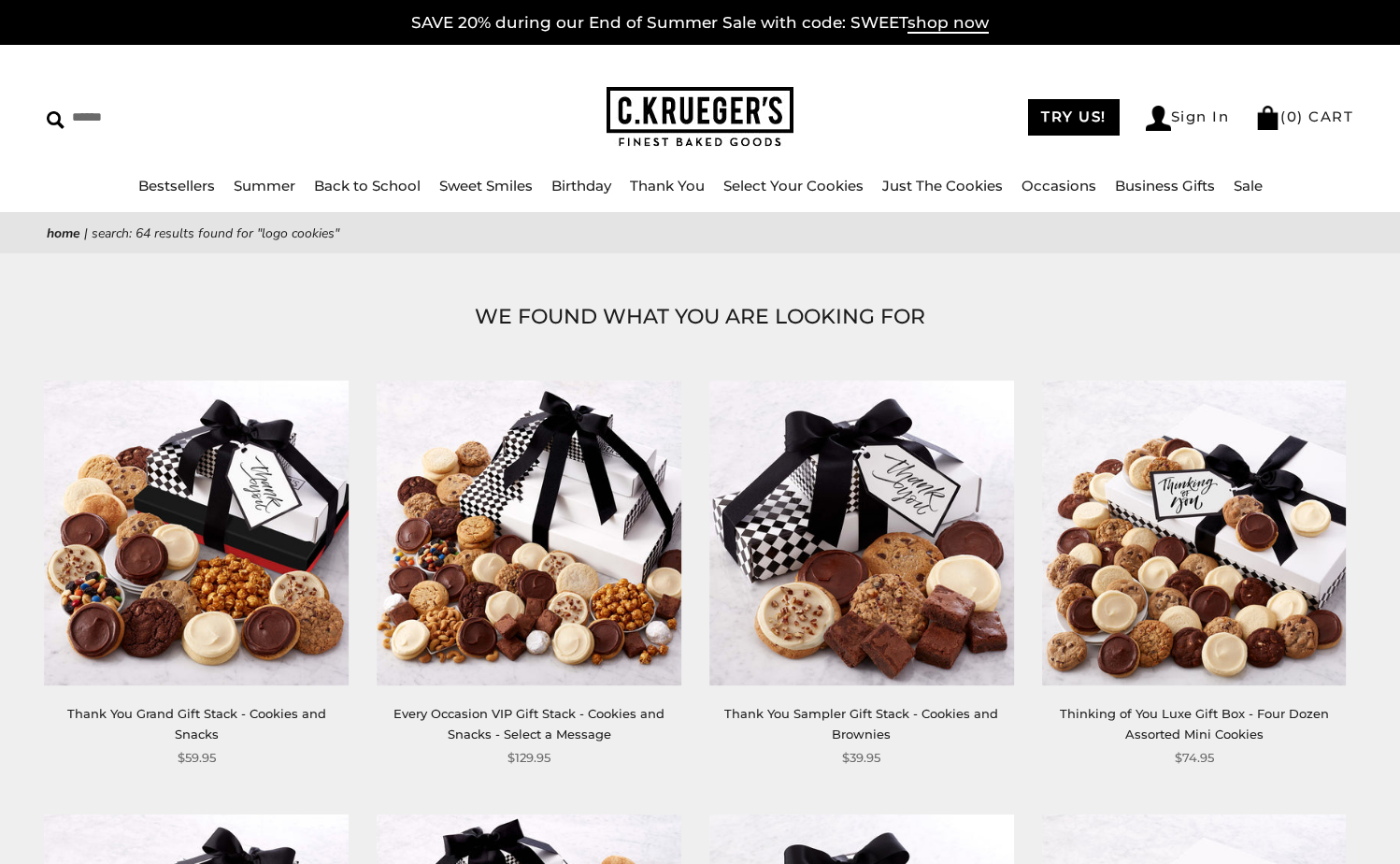 This screenshot has height=864, width=1400. Describe the element at coordinates (862, 533) in the screenshot. I see `img: Thank You Sampler Gift Stack - Cookies and Brownies` at that location.